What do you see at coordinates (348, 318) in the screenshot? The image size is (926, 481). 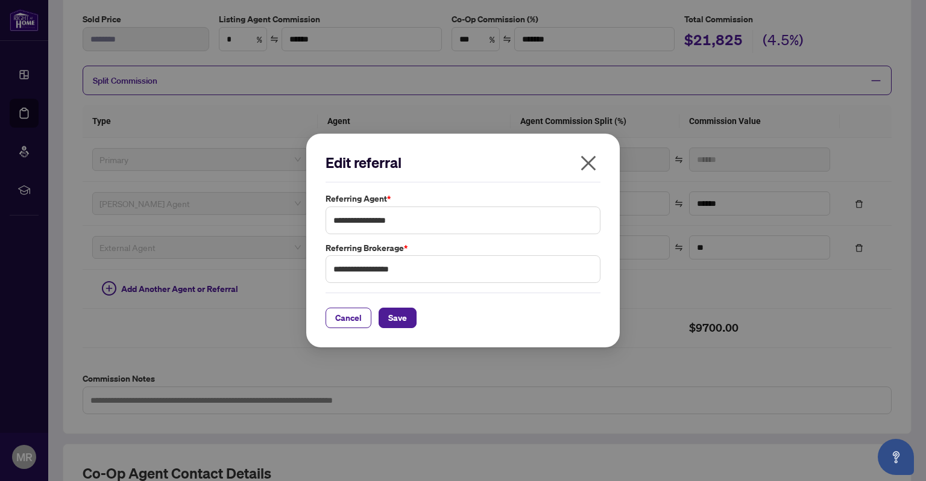 I see `button: Cancel` at bounding box center [348, 318].